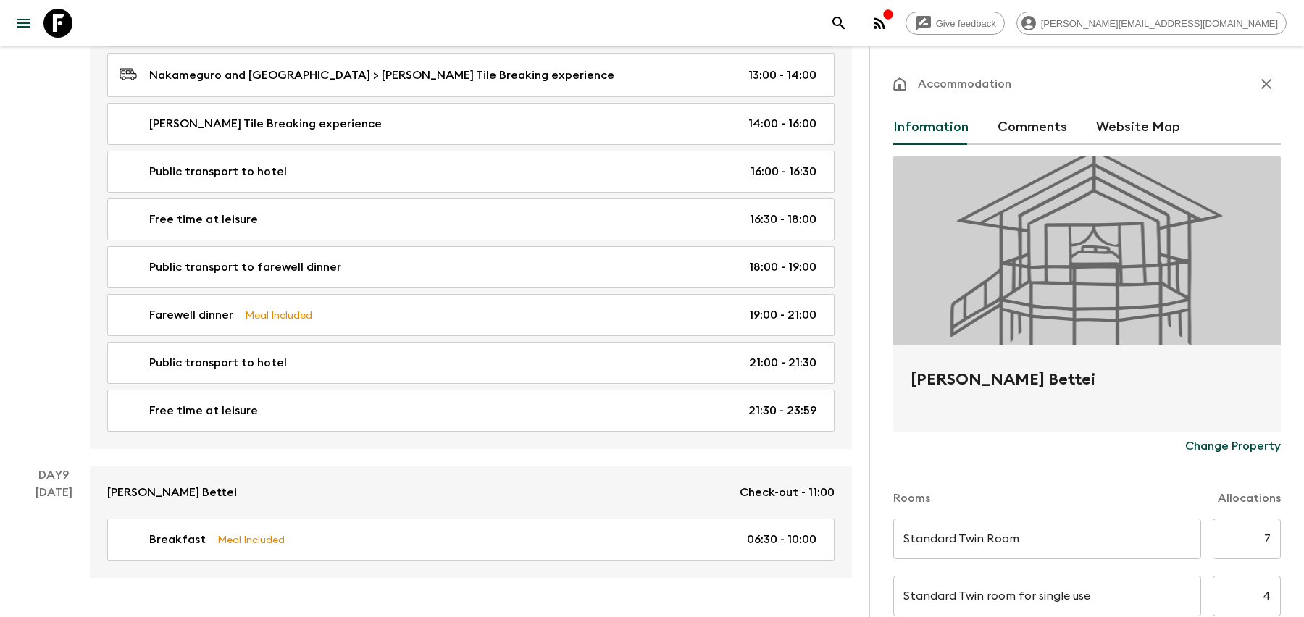 Image resolution: width=1304 pixels, height=617 pixels. Describe the element at coordinates (783, 363) in the screenshot. I see `p: 21:00 - 21:30` at that location.